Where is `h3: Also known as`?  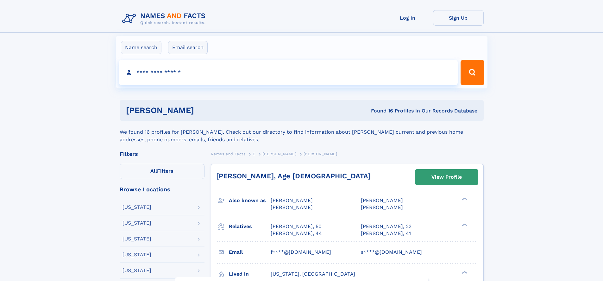
h3: Also known as is located at coordinates (250, 200).